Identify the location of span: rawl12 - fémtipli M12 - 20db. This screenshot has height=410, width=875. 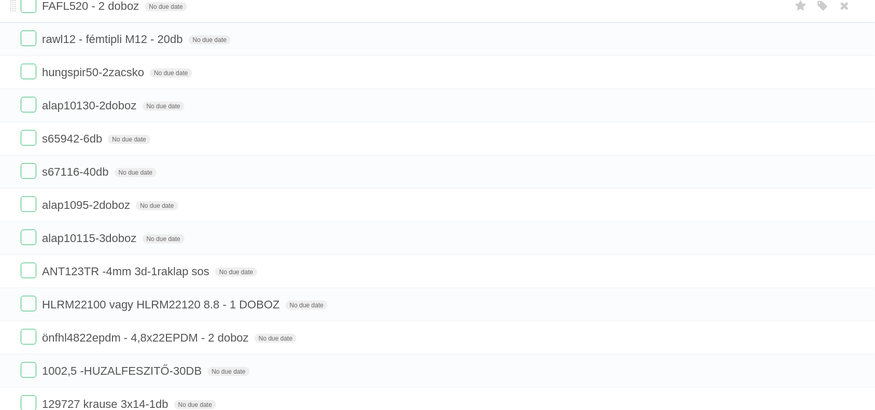
(113, 39).